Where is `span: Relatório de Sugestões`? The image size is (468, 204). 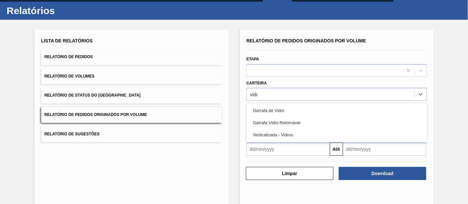 span: Relatório de Sugestões is located at coordinates (72, 134).